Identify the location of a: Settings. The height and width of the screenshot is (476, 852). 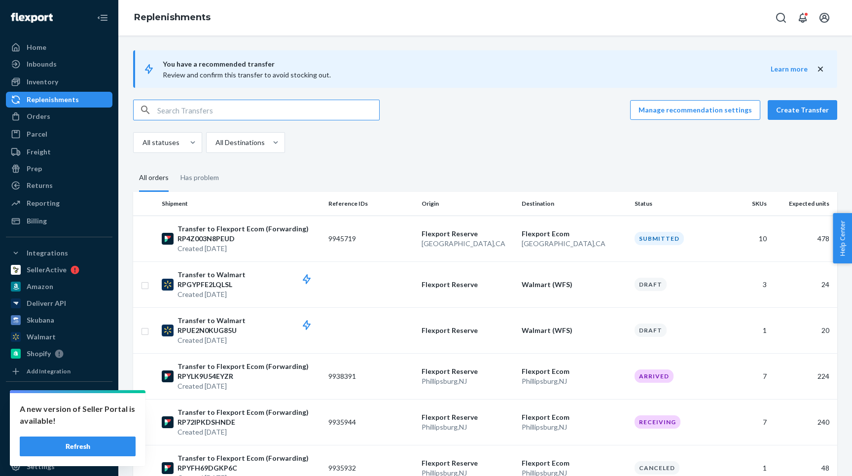
(59, 466).